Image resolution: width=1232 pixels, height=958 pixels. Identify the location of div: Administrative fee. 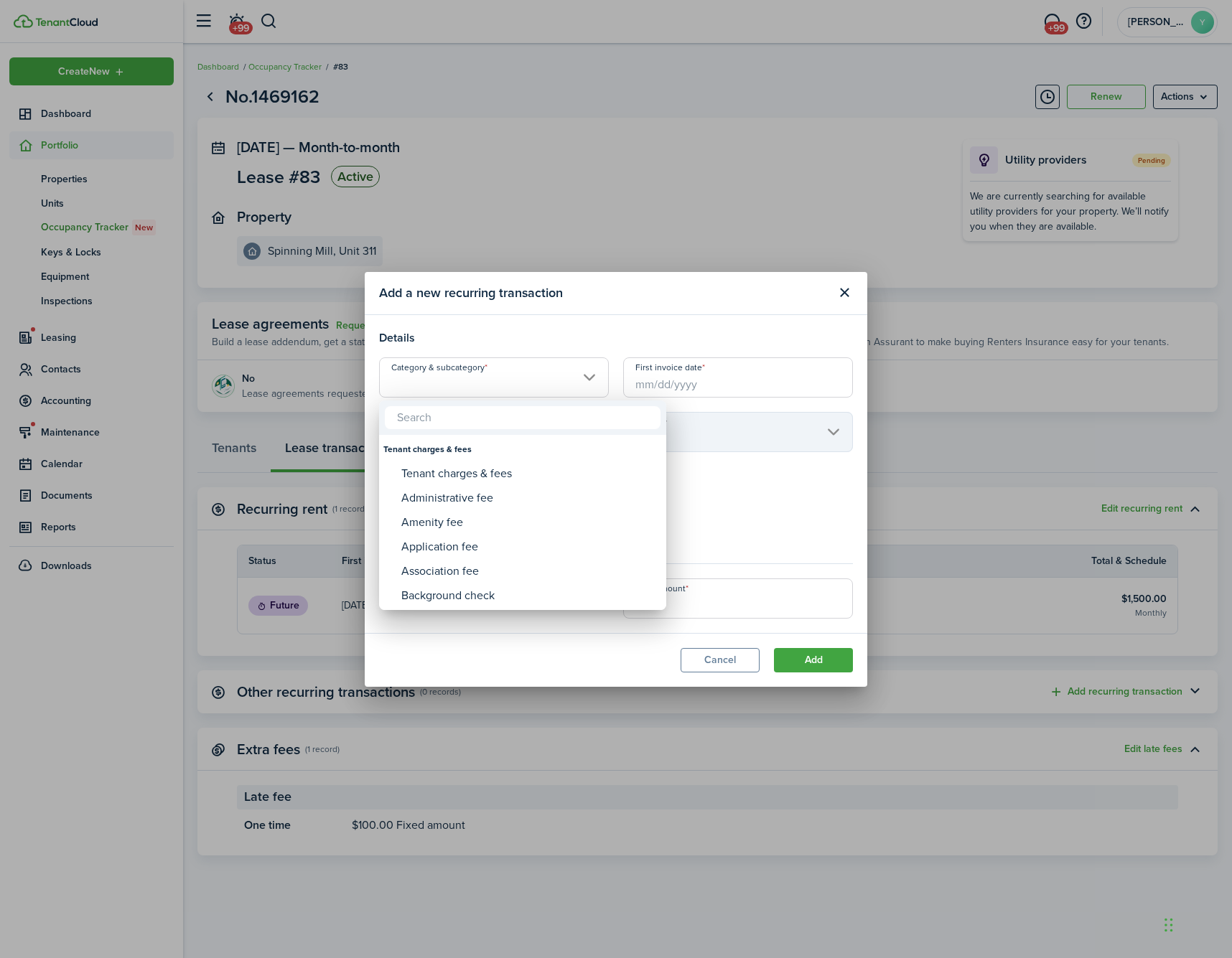
(528, 498).